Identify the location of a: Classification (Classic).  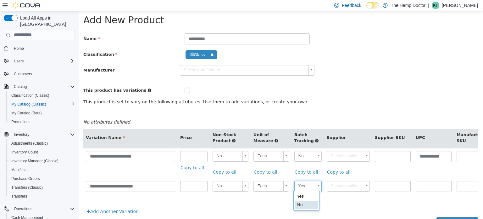
(30, 95).